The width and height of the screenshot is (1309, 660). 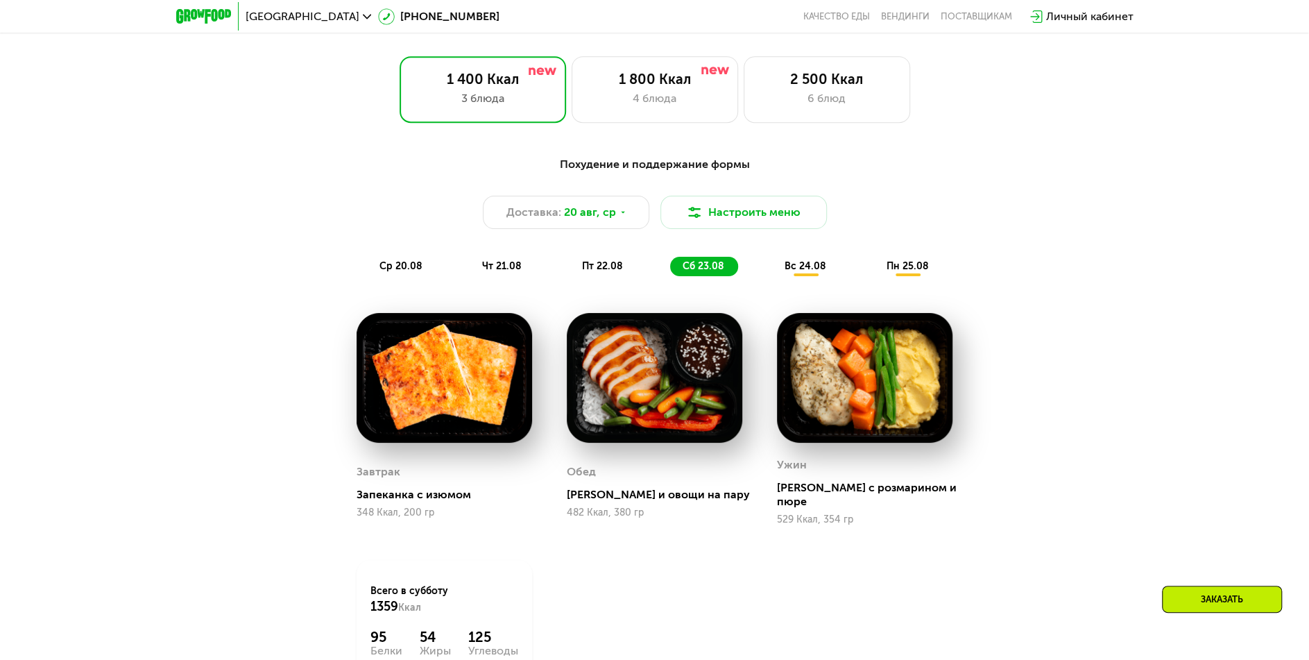 What do you see at coordinates (590, 212) in the screenshot?
I see `span: 20 авг, ср` at bounding box center [590, 212].